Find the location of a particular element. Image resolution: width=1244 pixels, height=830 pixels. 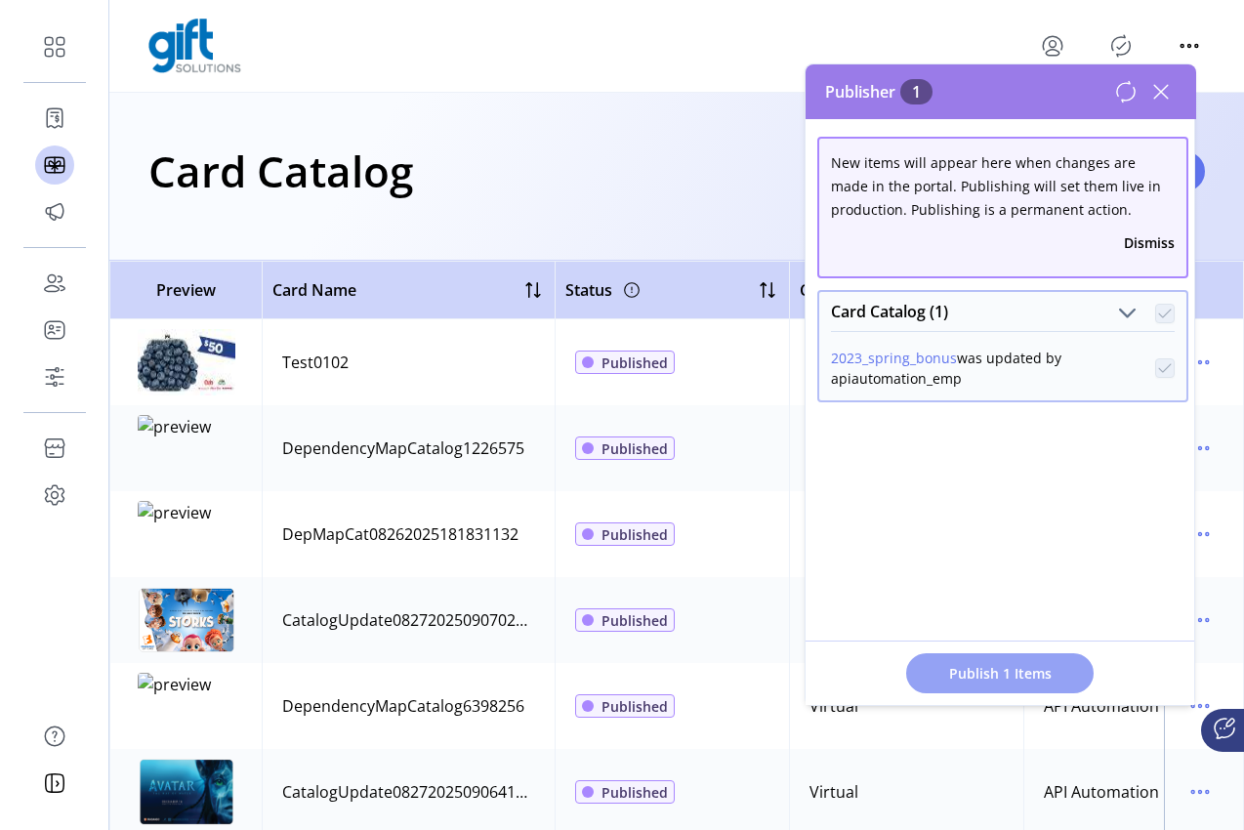

span: 1 is located at coordinates (916, 92).